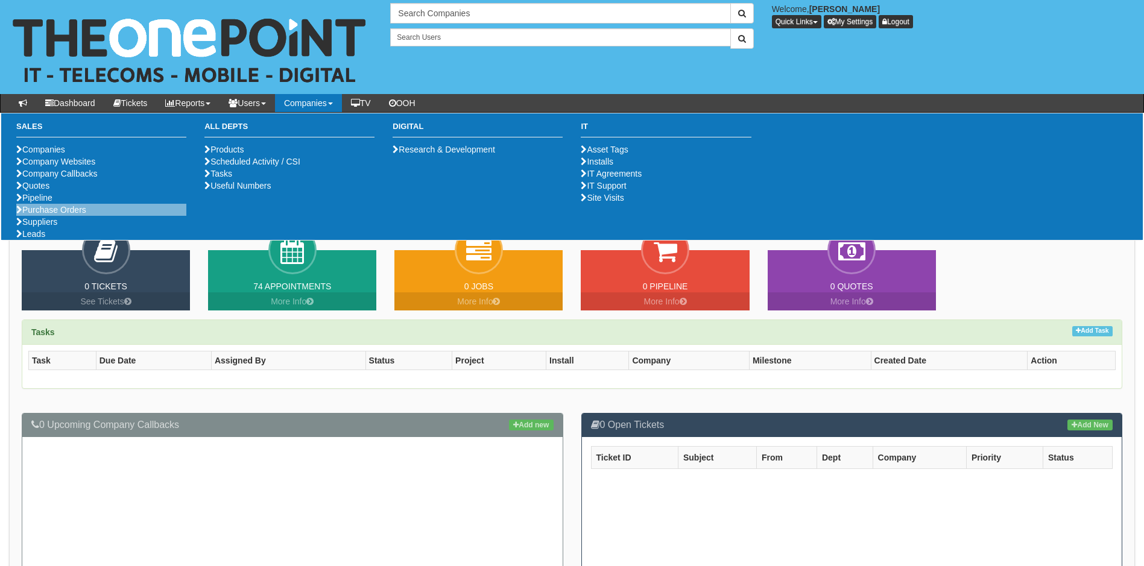 The image size is (1144, 566). What do you see at coordinates (797, 22) in the screenshot?
I see `button: Quick Links` at bounding box center [797, 22].